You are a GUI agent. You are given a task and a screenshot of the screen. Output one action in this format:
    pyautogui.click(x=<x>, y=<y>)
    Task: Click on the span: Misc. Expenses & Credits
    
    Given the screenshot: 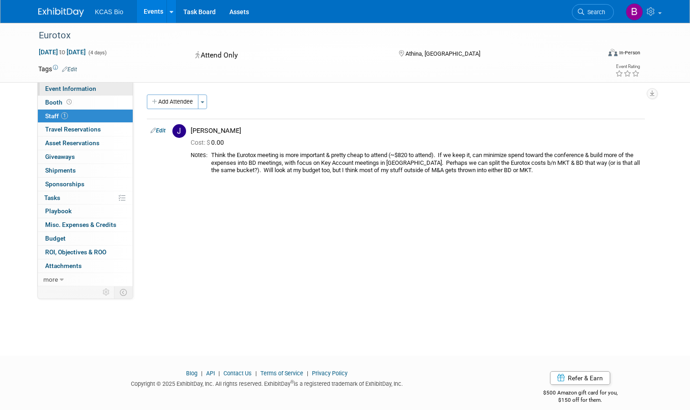 What is the action you would take?
    pyautogui.click(x=81, y=224)
    